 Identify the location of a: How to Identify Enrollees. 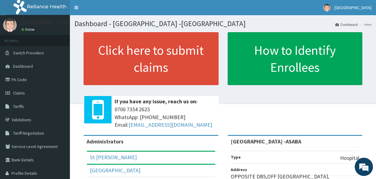
(295, 59).